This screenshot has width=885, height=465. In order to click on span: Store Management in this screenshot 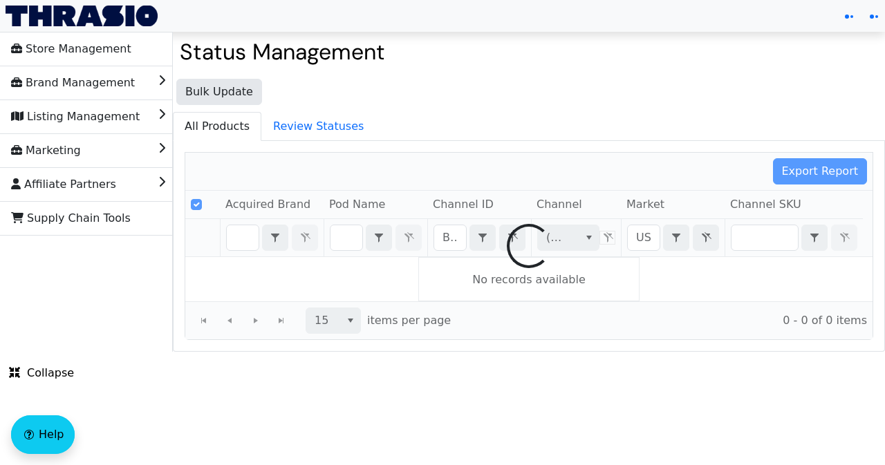, I will do `click(71, 49)`.